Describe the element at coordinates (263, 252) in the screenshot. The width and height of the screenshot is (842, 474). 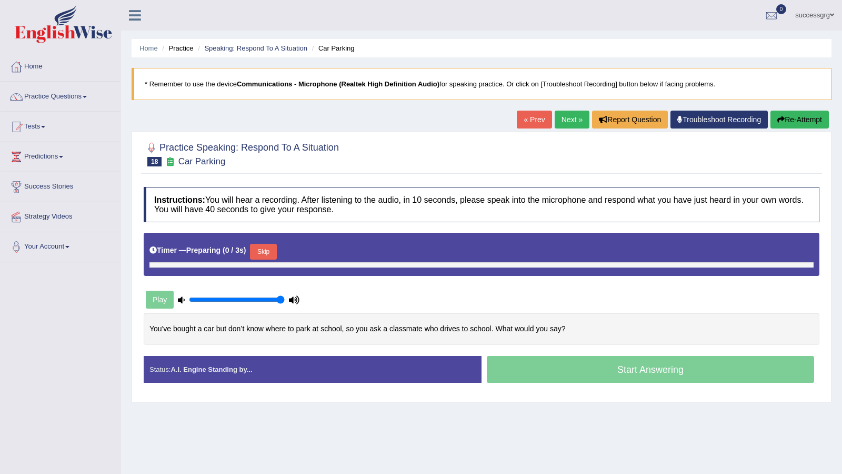
I see `button: Skip` at that location.